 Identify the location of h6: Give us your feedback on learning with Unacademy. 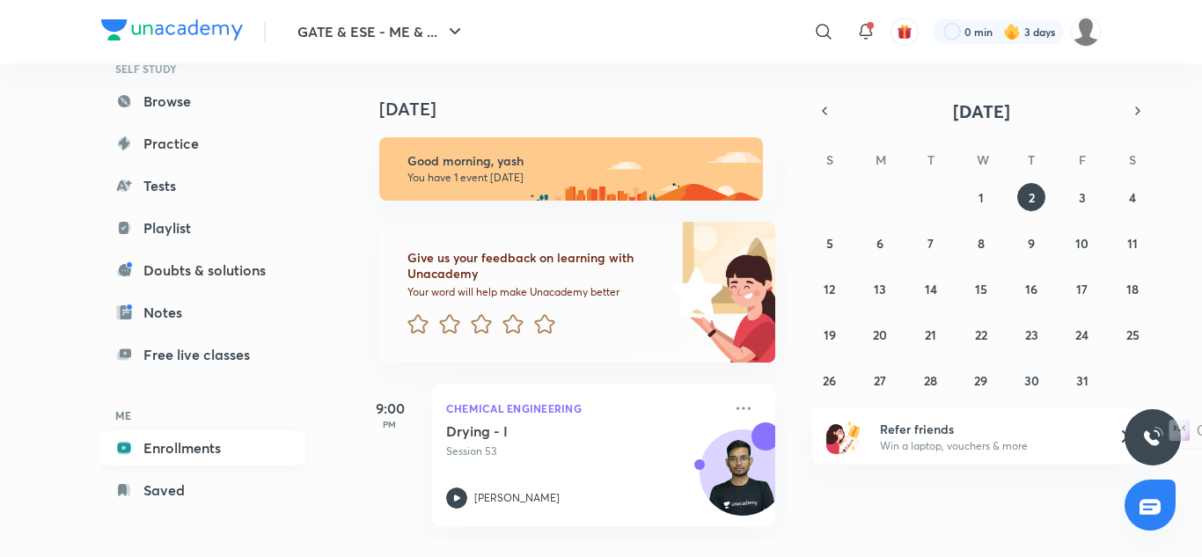
(536, 266).